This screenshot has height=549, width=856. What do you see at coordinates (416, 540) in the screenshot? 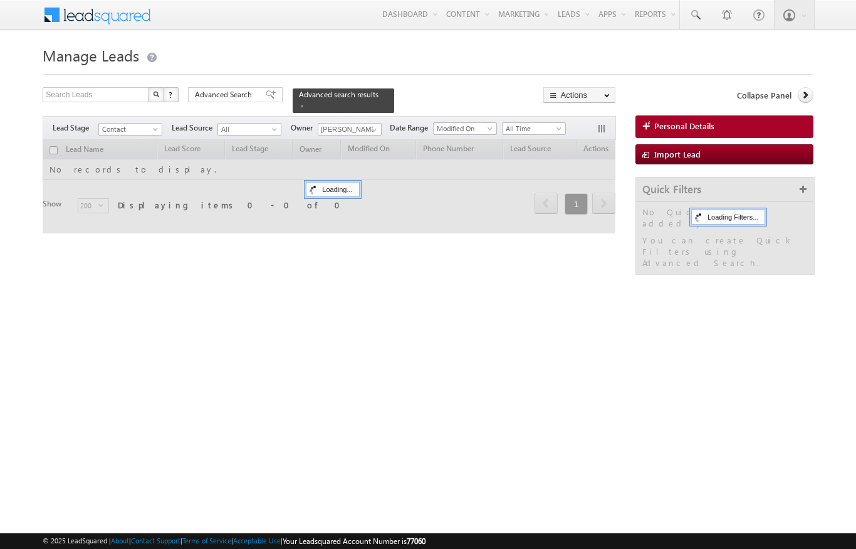
I see `span: 77060` at bounding box center [416, 540].